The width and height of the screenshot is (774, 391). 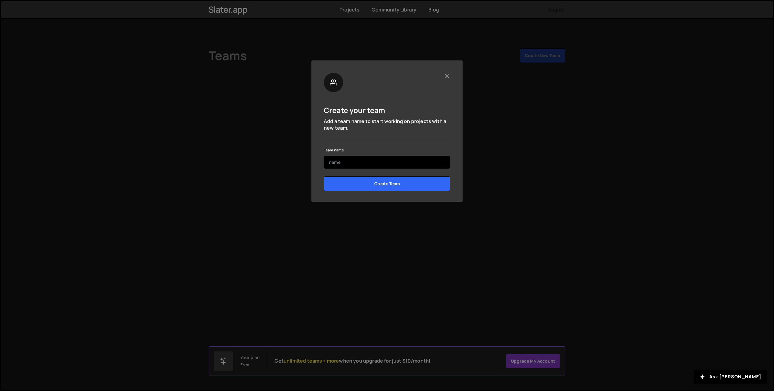 I want to click on label: Team name, so click(x=334, y=150).